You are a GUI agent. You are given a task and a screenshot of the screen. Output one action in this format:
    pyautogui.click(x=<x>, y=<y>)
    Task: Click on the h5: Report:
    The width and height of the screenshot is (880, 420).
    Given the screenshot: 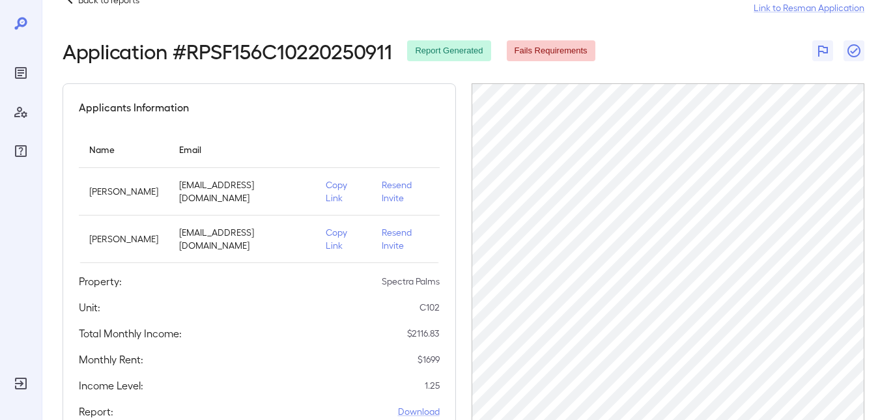 What is the action you would take?
    pyautogui.click(x=96, y=412)
    